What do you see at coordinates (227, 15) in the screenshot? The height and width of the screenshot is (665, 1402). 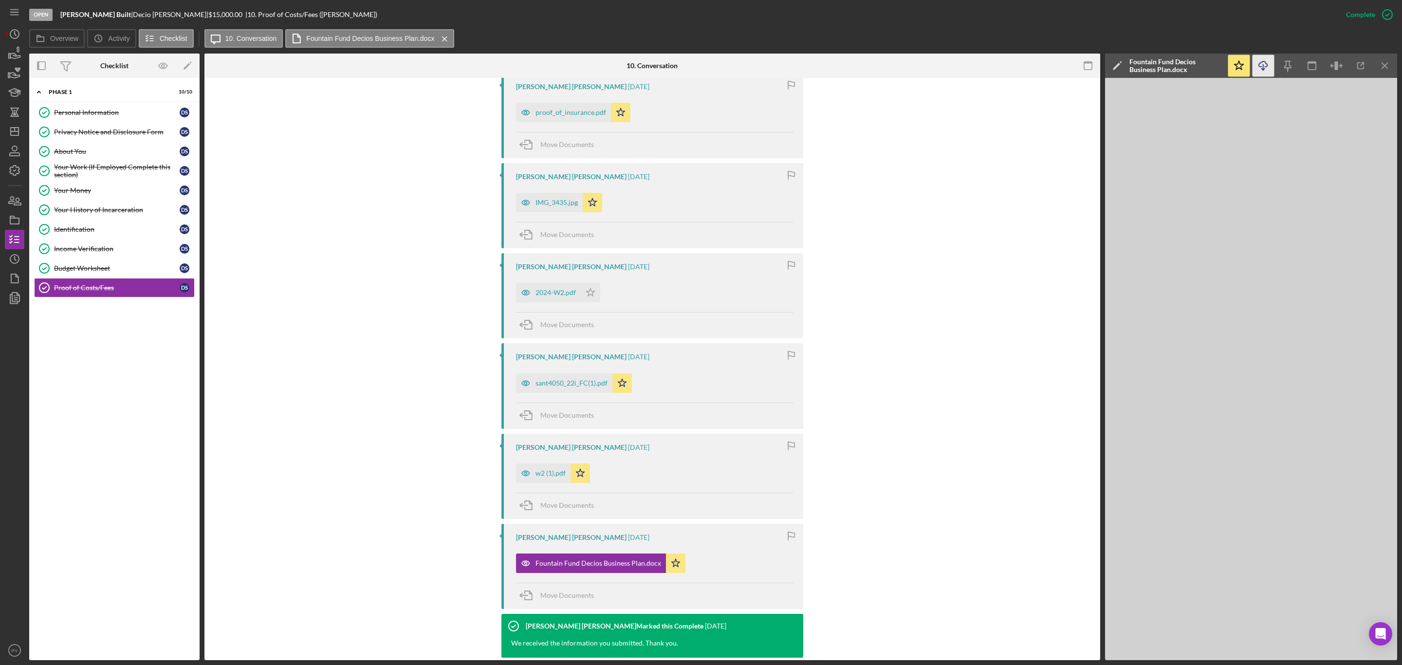 I see `div: $15,000.00` at bounding box center [227, 15].